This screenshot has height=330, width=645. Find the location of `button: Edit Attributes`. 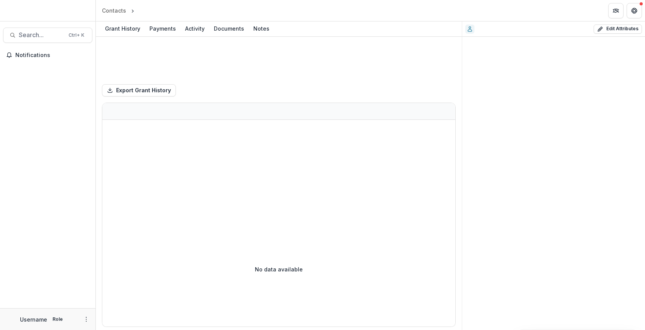

button: Edit Attributes is located at coordinates (618, 29).